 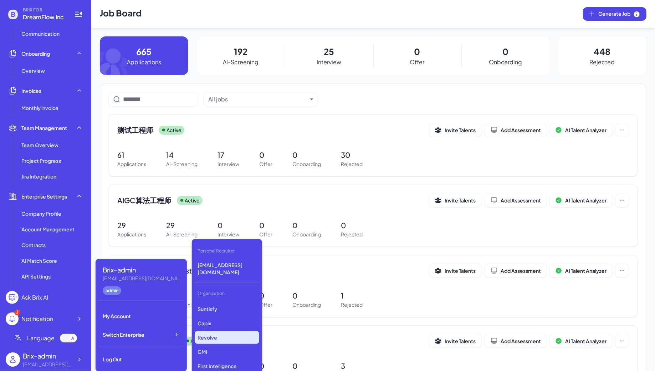 What do you see at coordinates (34, 245) in the screenshot?
I see `span: Contracts` at bounding box center [34, 245].